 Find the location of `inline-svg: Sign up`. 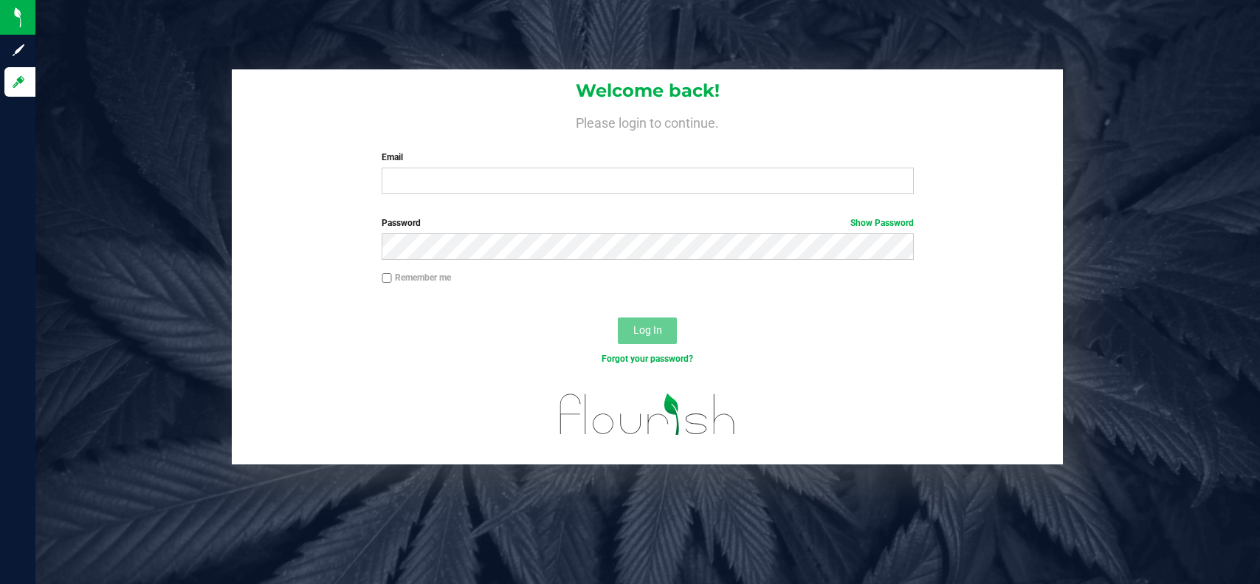

inline-svg: Sign up is located at coordinates (18, 50).